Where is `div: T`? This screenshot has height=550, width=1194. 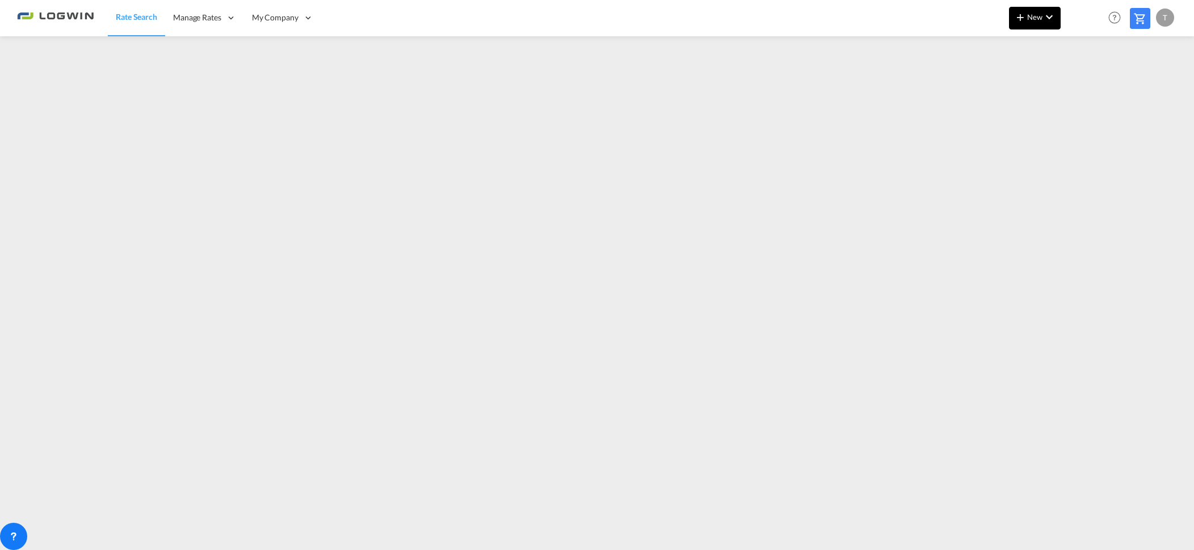
div: T is located at coordinates (1165, 18).